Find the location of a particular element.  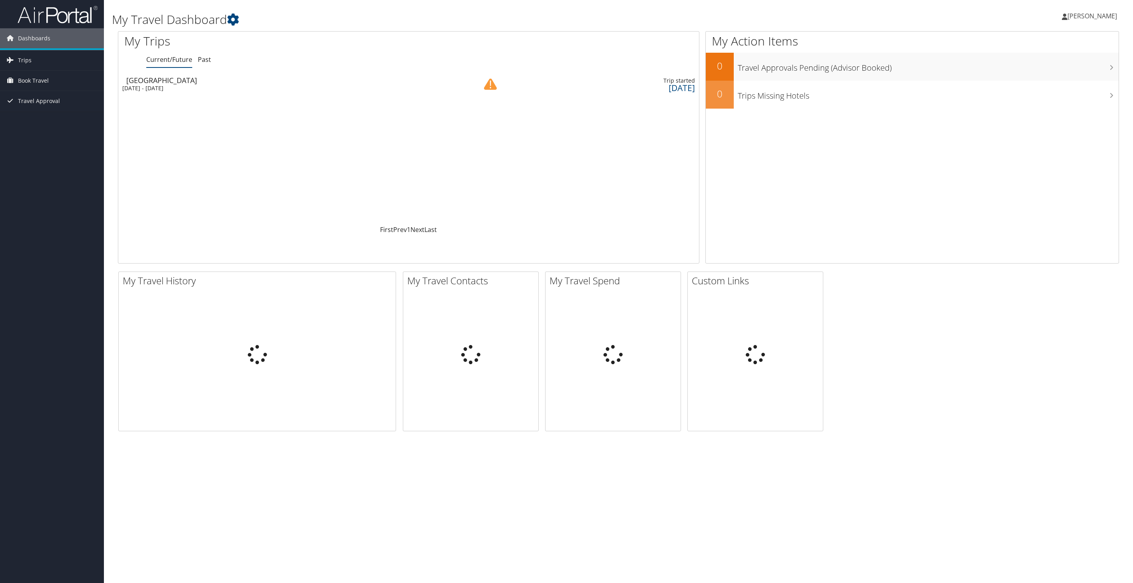

a: 1 is located at coordinates (408, 230).